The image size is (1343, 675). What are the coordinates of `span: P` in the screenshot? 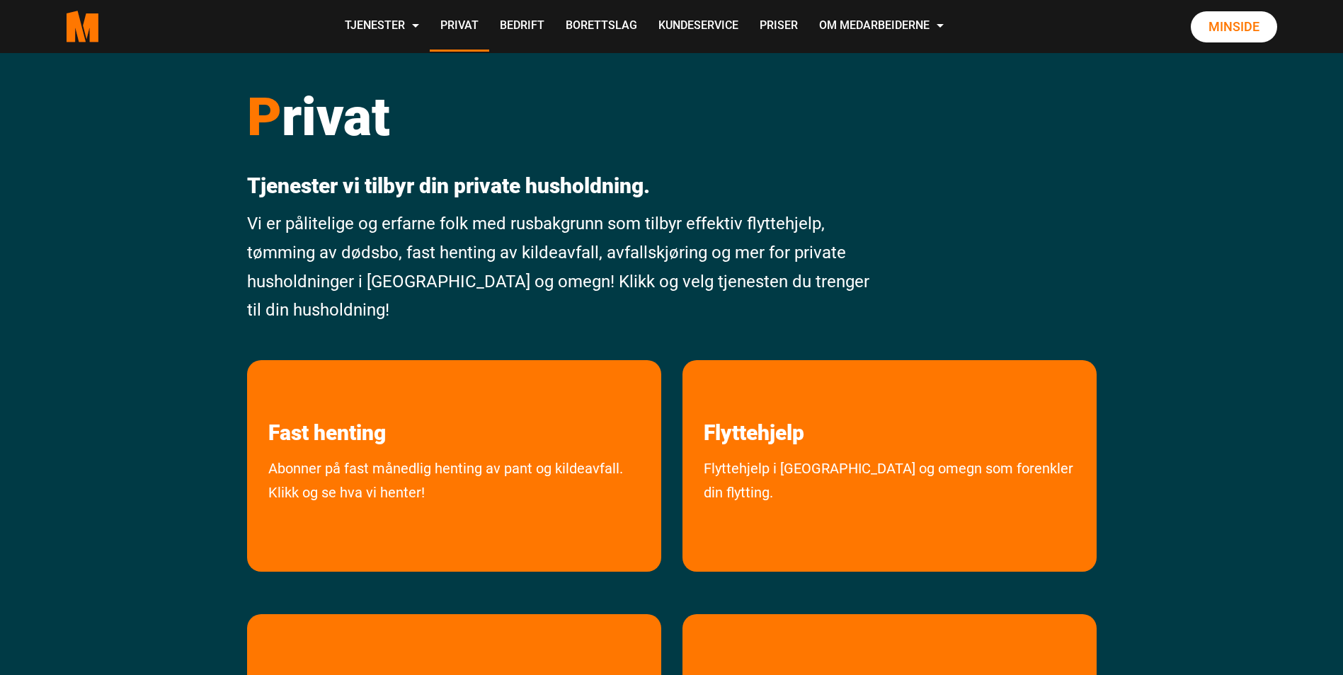 It's located at (264, 117).